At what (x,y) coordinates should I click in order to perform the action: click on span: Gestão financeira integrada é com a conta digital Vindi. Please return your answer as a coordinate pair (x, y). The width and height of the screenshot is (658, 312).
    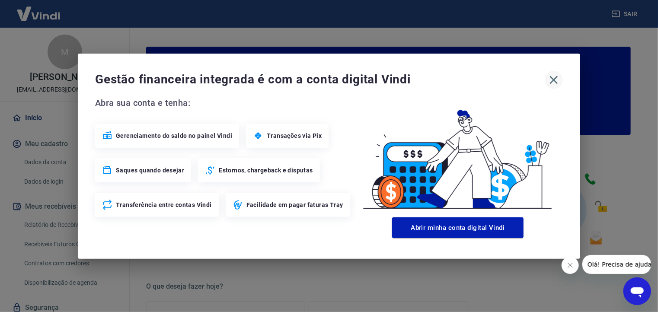
    Looking at the image, I should click on (320, 80).